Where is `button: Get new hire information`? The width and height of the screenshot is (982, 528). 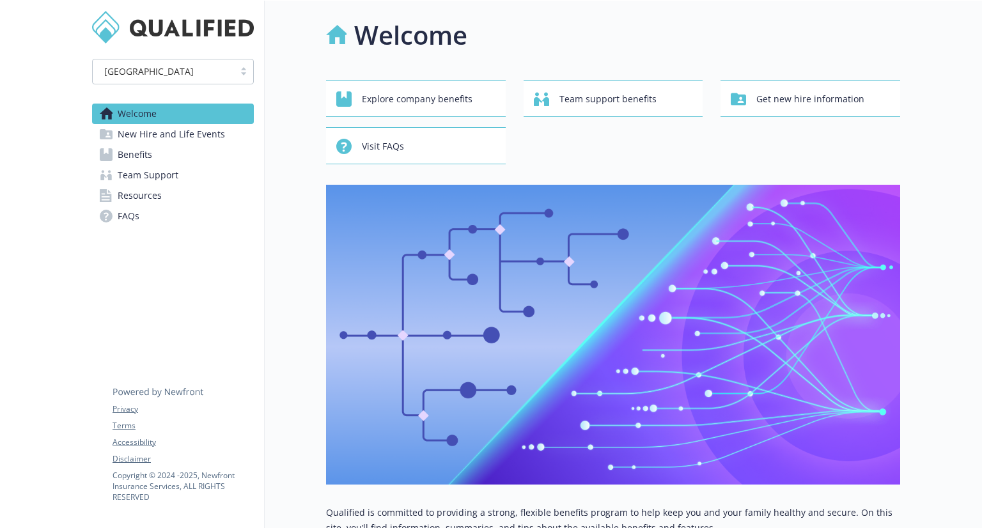 button: Get new hire information is located at coordinates (810, 98).